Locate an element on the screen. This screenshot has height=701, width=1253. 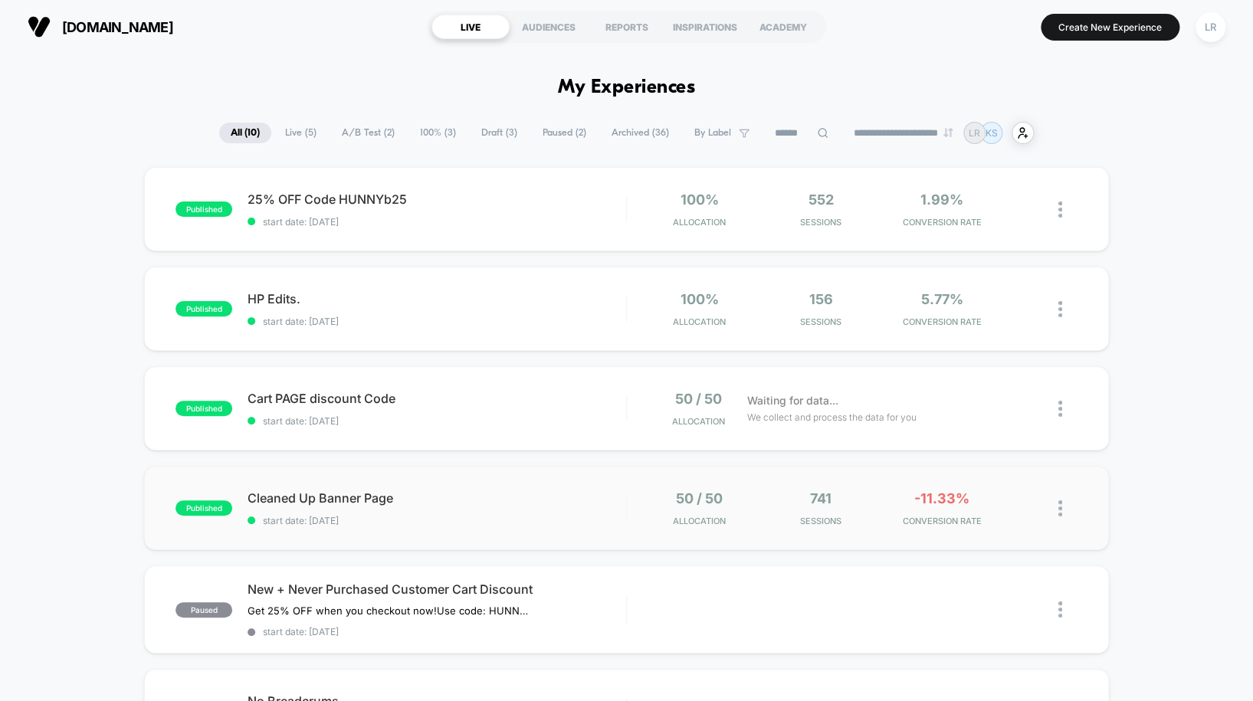
span: 25% OFF Code HUNNYb25 is located at coordinates (437, 199).